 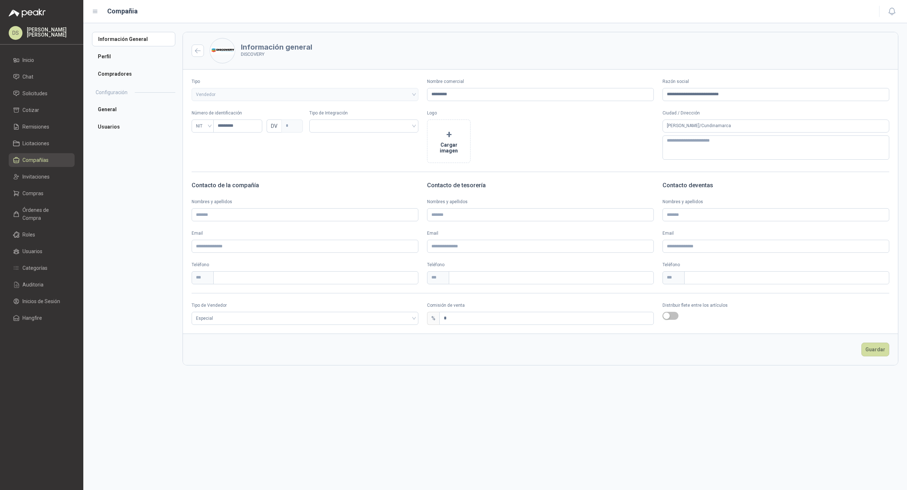 What do you see at coordinates (42, 318) in the screenshot?
I see `a: Hangfire` at bounding box center [42, 318].